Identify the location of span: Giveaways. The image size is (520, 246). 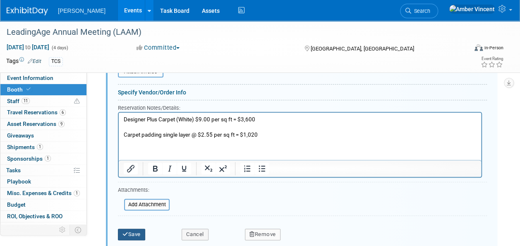
(20, 135).